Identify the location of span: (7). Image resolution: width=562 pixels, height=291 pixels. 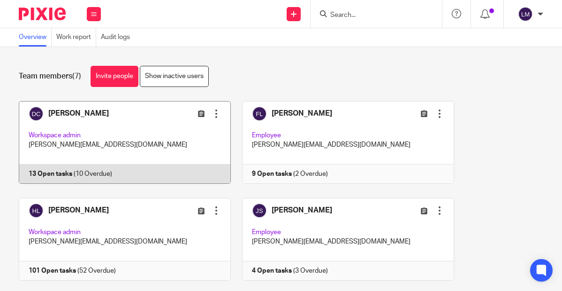
(77, 76).